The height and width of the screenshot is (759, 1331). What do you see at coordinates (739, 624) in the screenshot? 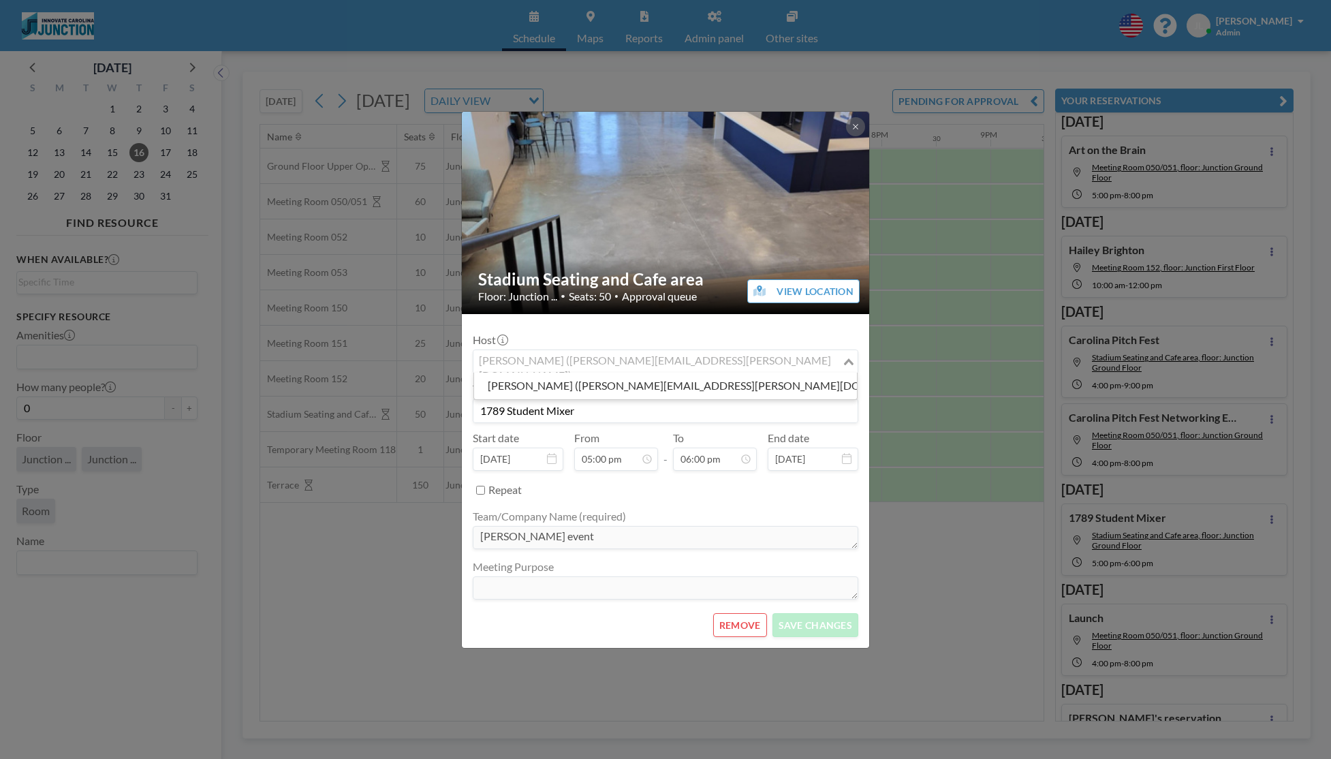
I see `button: REMOVE` at bounding box center [739, 624].